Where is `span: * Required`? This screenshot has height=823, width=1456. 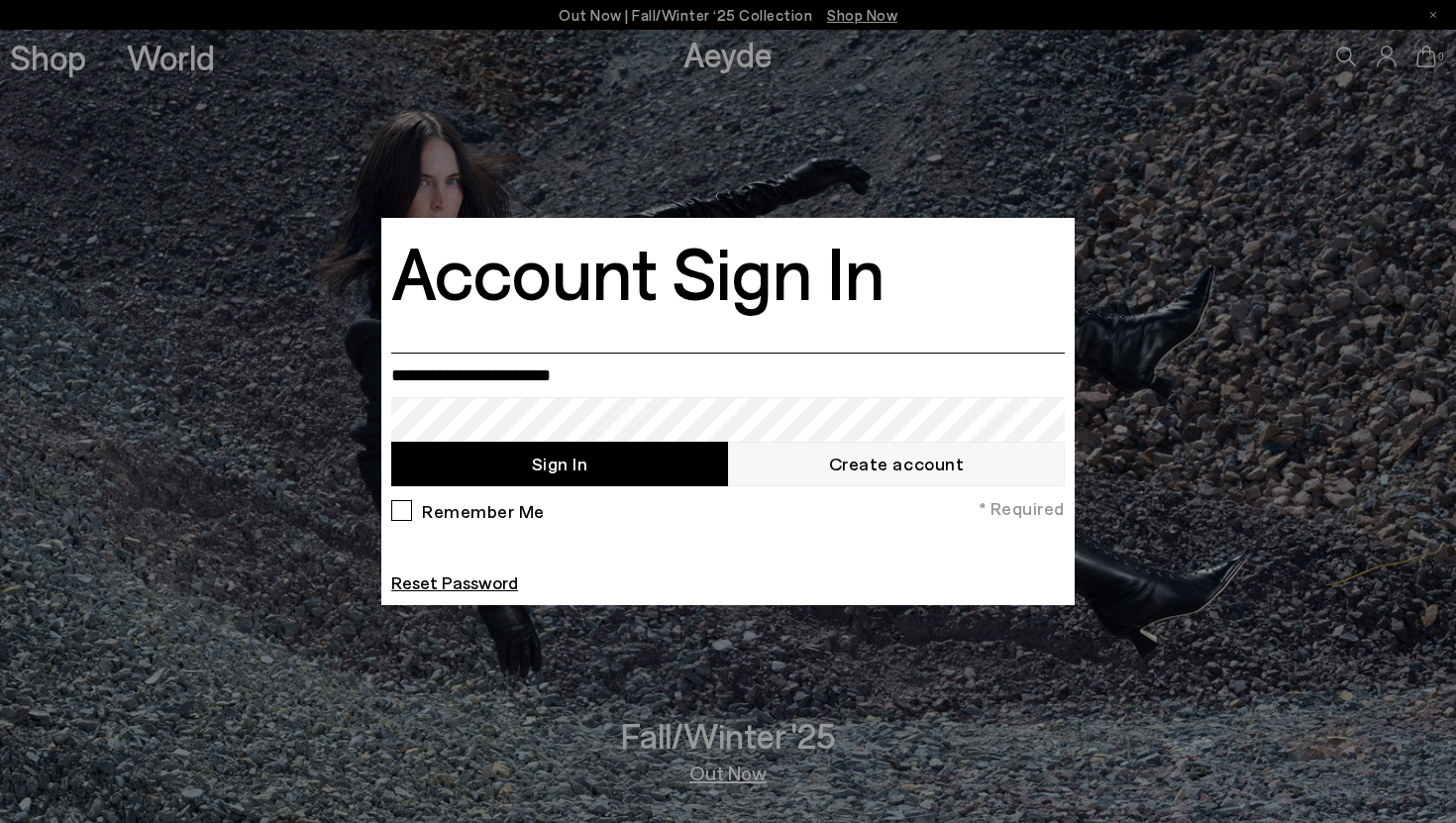
span: * Required is located at coordinates (1021, 508).